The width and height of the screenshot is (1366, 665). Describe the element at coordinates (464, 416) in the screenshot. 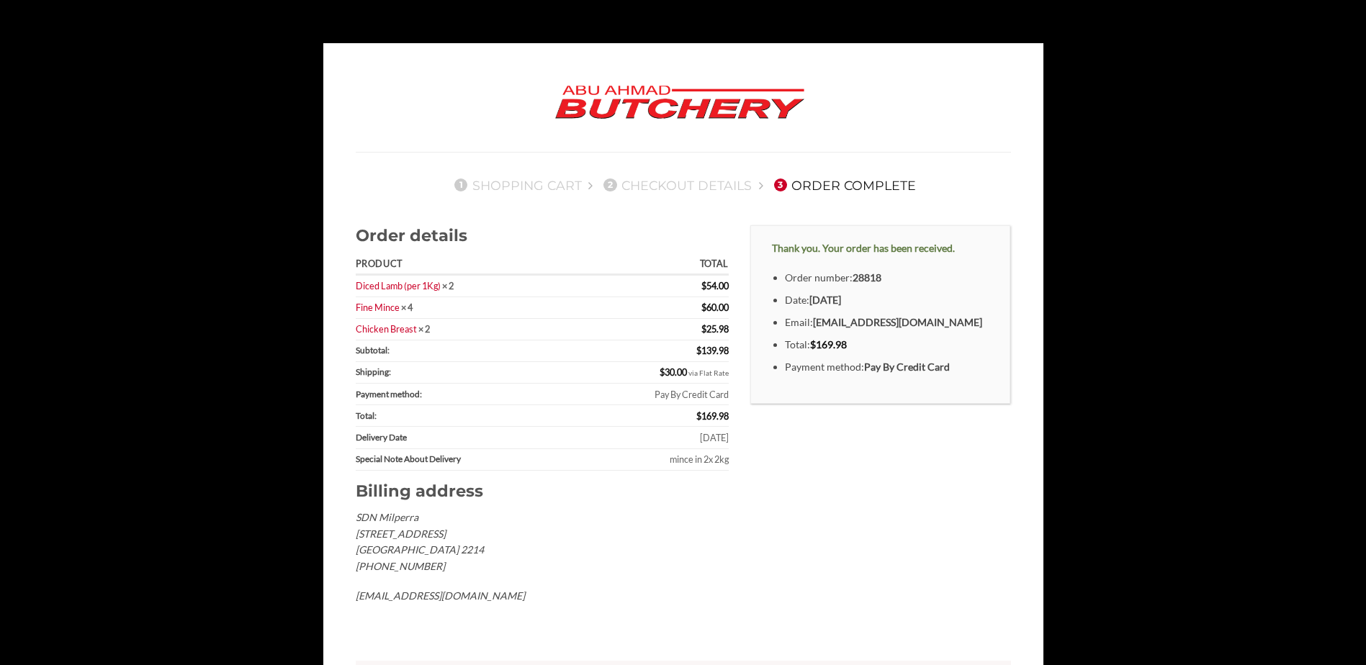

I see `th: Total:` at that location.